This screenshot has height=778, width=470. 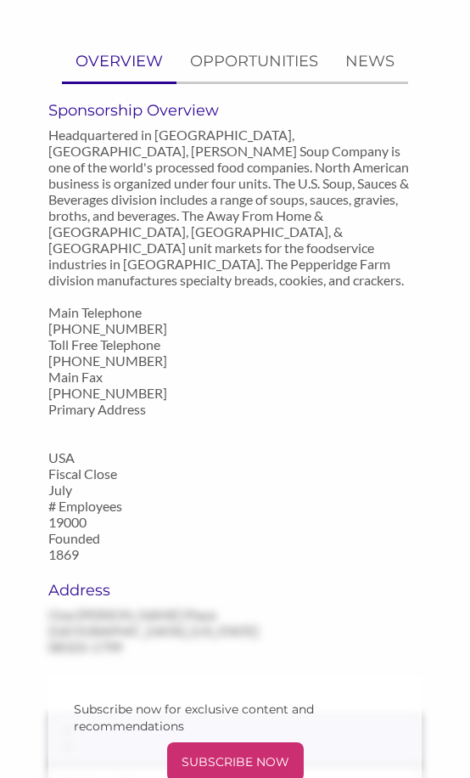 What do you see at coordinates (370, 61) in the screenshot?
I see `p: NEWS` at bounding box center [370, 61].